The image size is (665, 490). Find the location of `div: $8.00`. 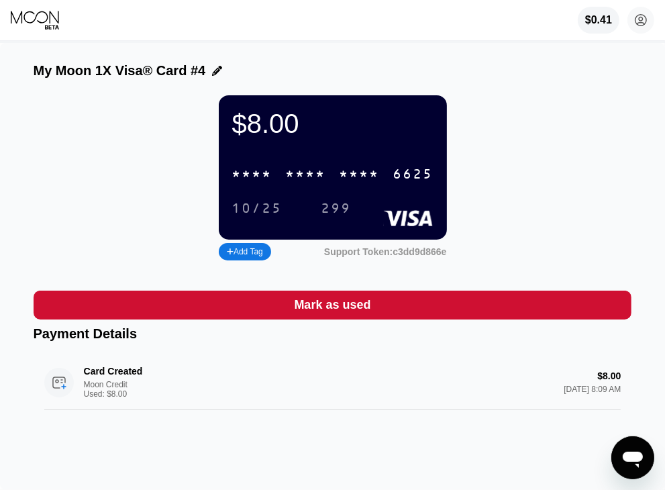

div: $8.00 is located at coordinates (333, 123).